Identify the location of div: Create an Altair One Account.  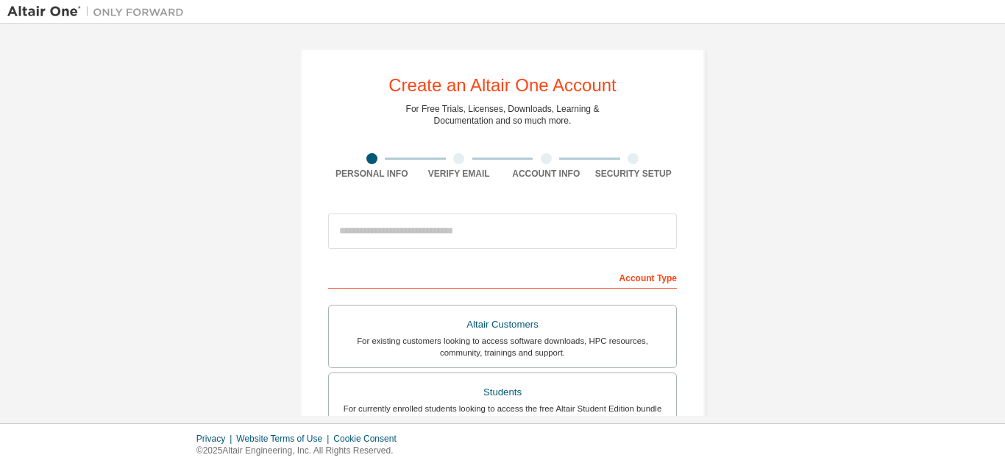
(503, 85).